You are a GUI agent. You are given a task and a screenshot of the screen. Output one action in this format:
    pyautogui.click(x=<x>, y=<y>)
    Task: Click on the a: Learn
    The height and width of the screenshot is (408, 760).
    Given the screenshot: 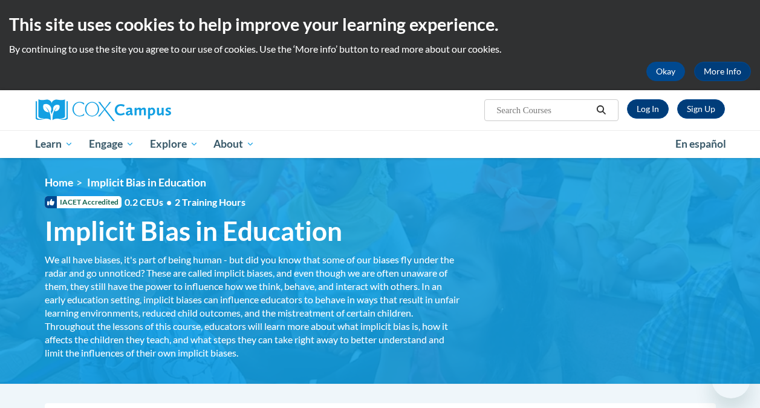 What is the action you would take?
    pyautogui.click(x=54, y=144)
    